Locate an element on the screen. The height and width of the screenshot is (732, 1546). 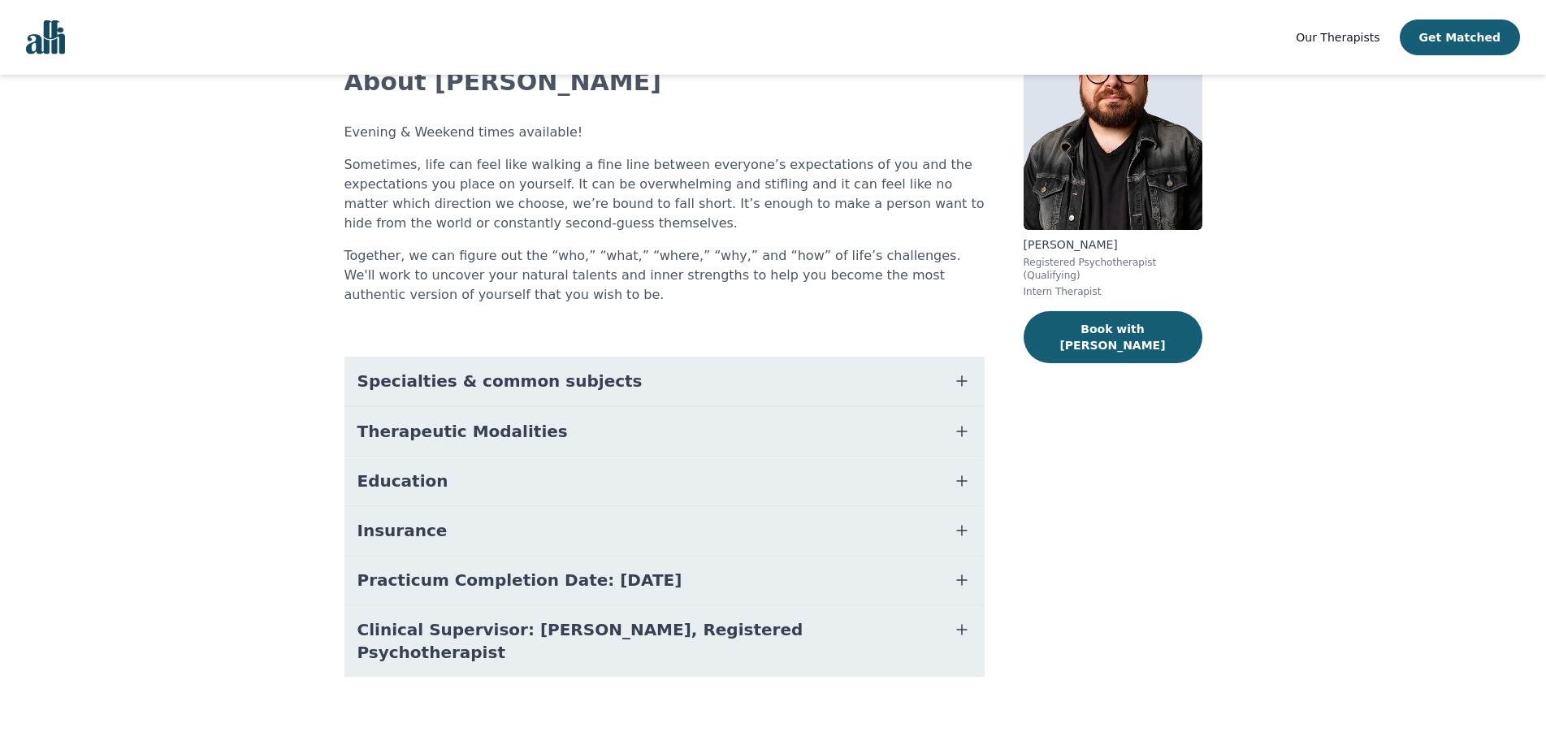
span: Specialties & common subjects is located at coordinates (500, 381).